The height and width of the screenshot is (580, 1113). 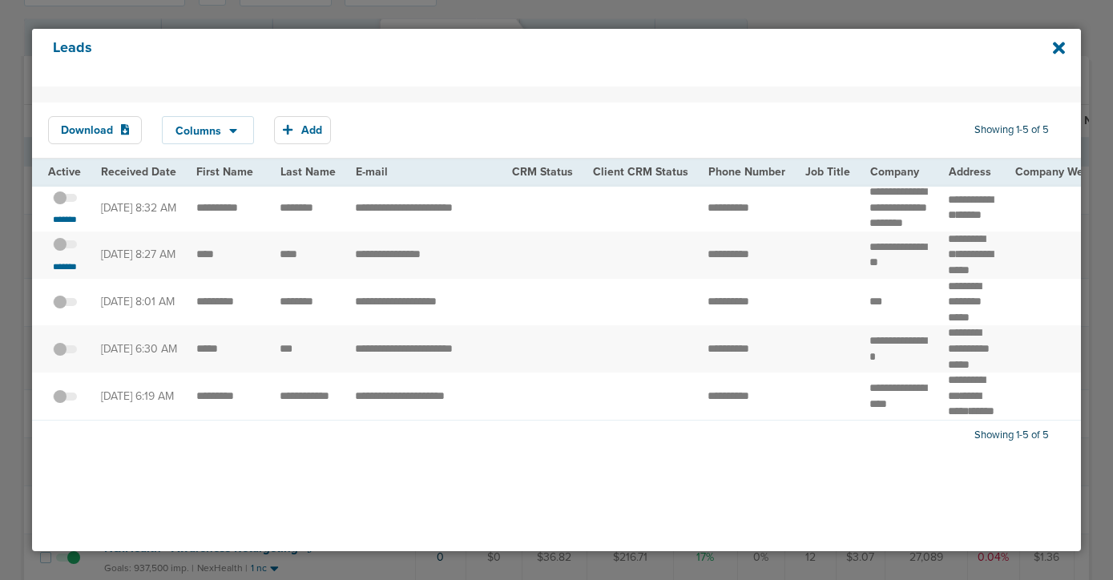 What do you see at coordinates (139, 171) in the screenshot?
I see `span: Received Date` at bounding box center [139, 171].